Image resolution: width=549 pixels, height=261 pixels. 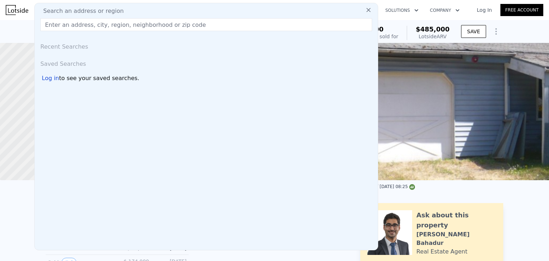 What do you see at coordinates (99, 78) in the screenshot?
I see `span: to see your saved searches.` at bounding box center [99, 78].